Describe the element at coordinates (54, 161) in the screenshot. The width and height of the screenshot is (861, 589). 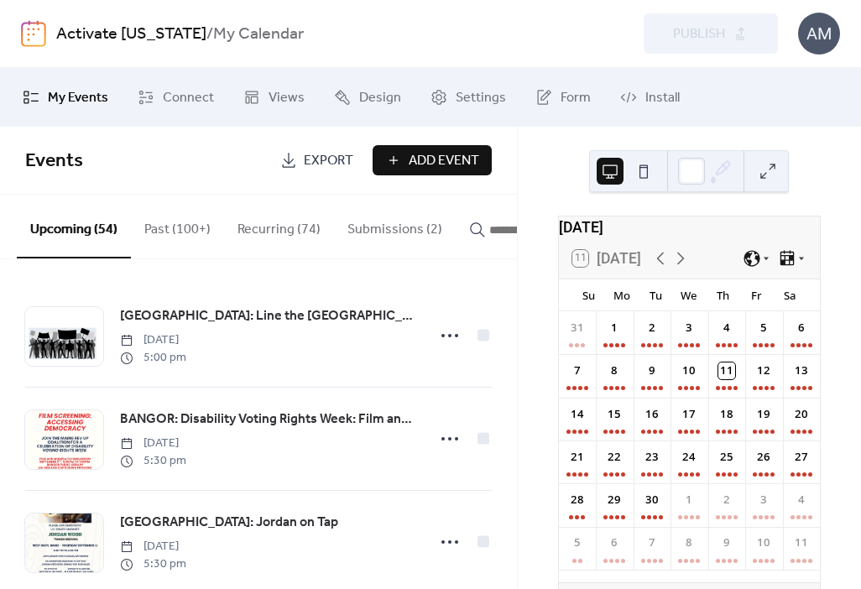
I see `span: Events` at that location.